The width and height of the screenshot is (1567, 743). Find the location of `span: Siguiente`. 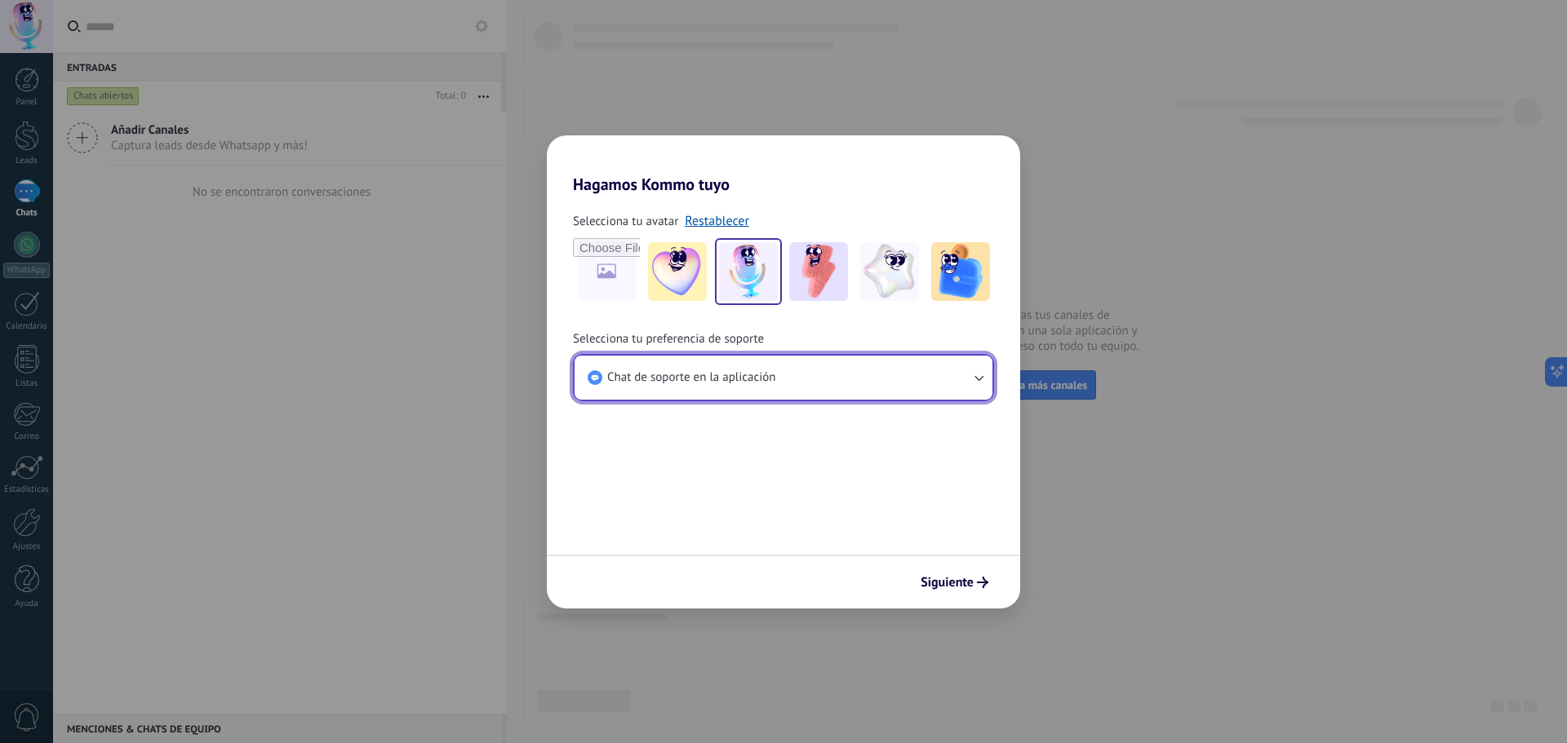

span: Siguiente is located at coordinates (947, 583).